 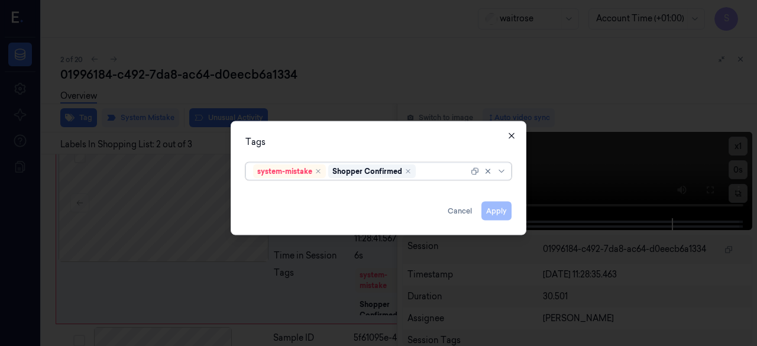 I want to click on button: Cancel, so click(x=459, y=210).